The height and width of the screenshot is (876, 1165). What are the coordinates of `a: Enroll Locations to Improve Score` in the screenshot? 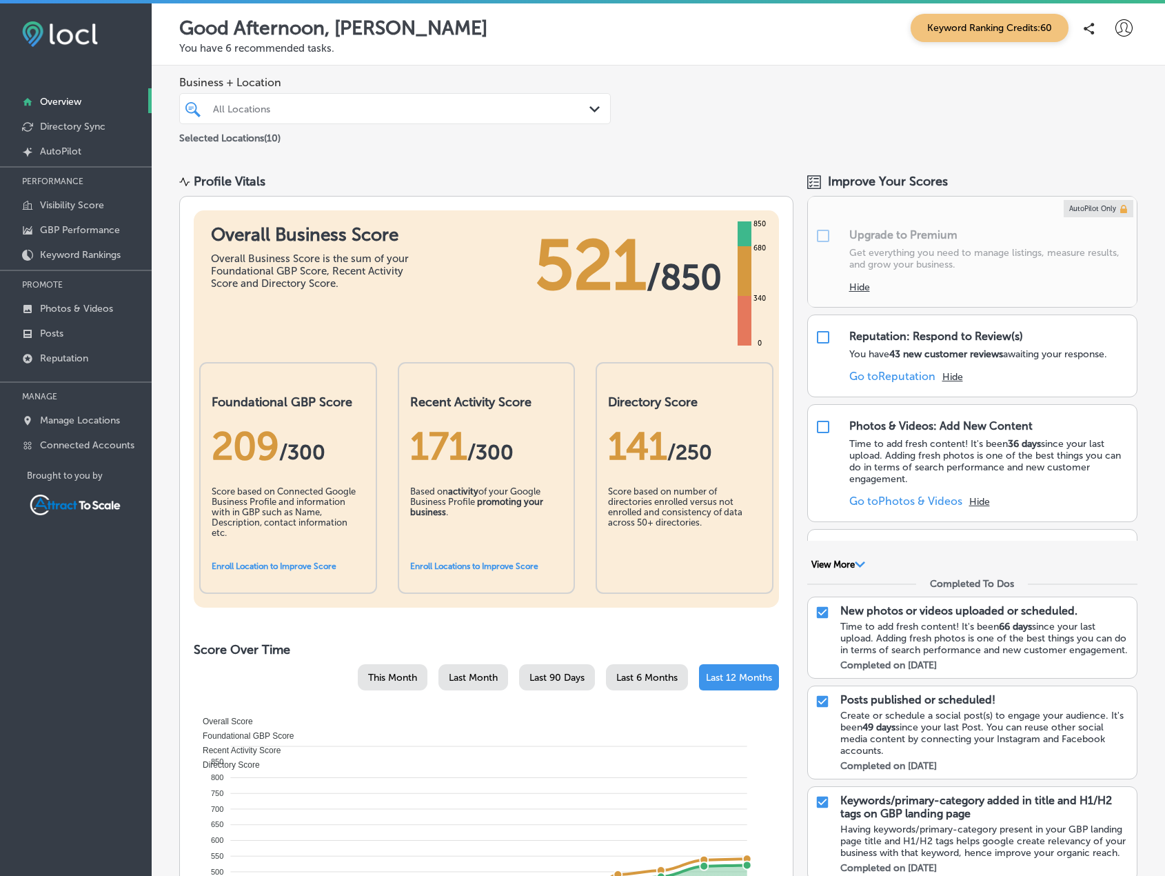 It's located at (474, 566).